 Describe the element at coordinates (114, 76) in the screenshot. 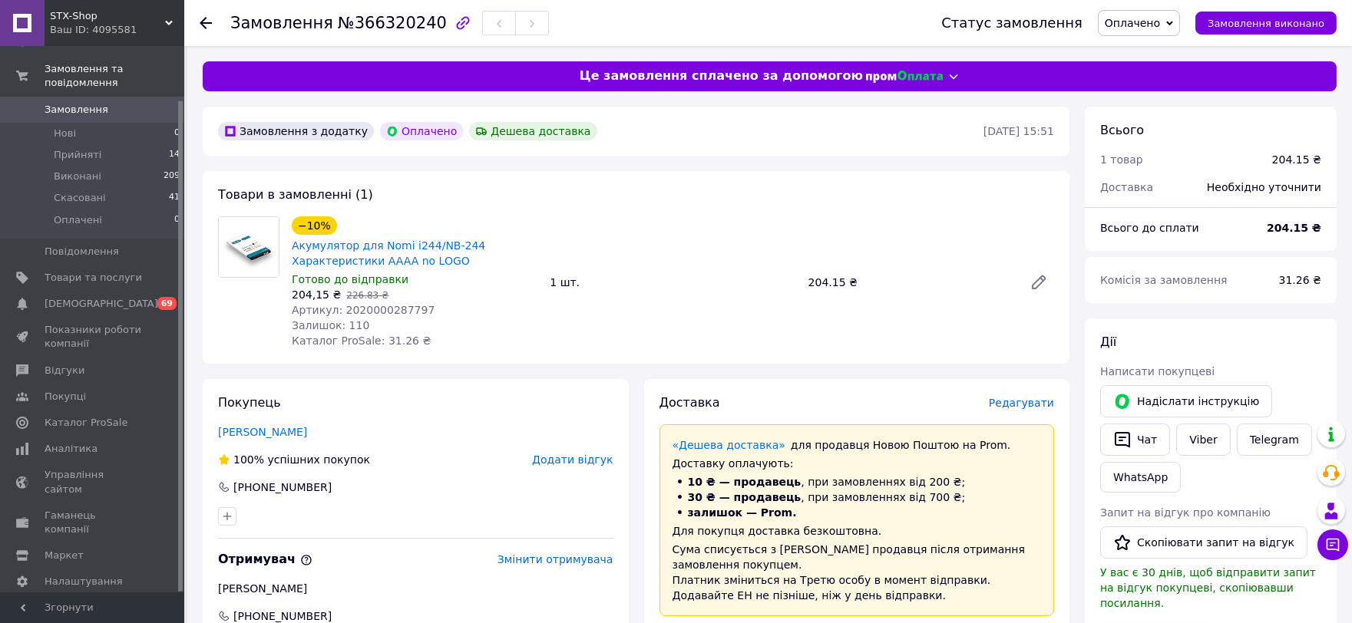

I see `span: Замовлення та повідомлення` at that location.